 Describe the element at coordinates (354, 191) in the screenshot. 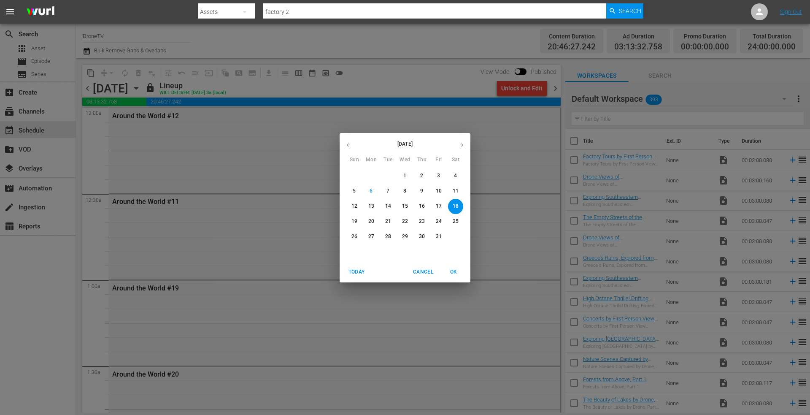

I see `button: 5` at that location.